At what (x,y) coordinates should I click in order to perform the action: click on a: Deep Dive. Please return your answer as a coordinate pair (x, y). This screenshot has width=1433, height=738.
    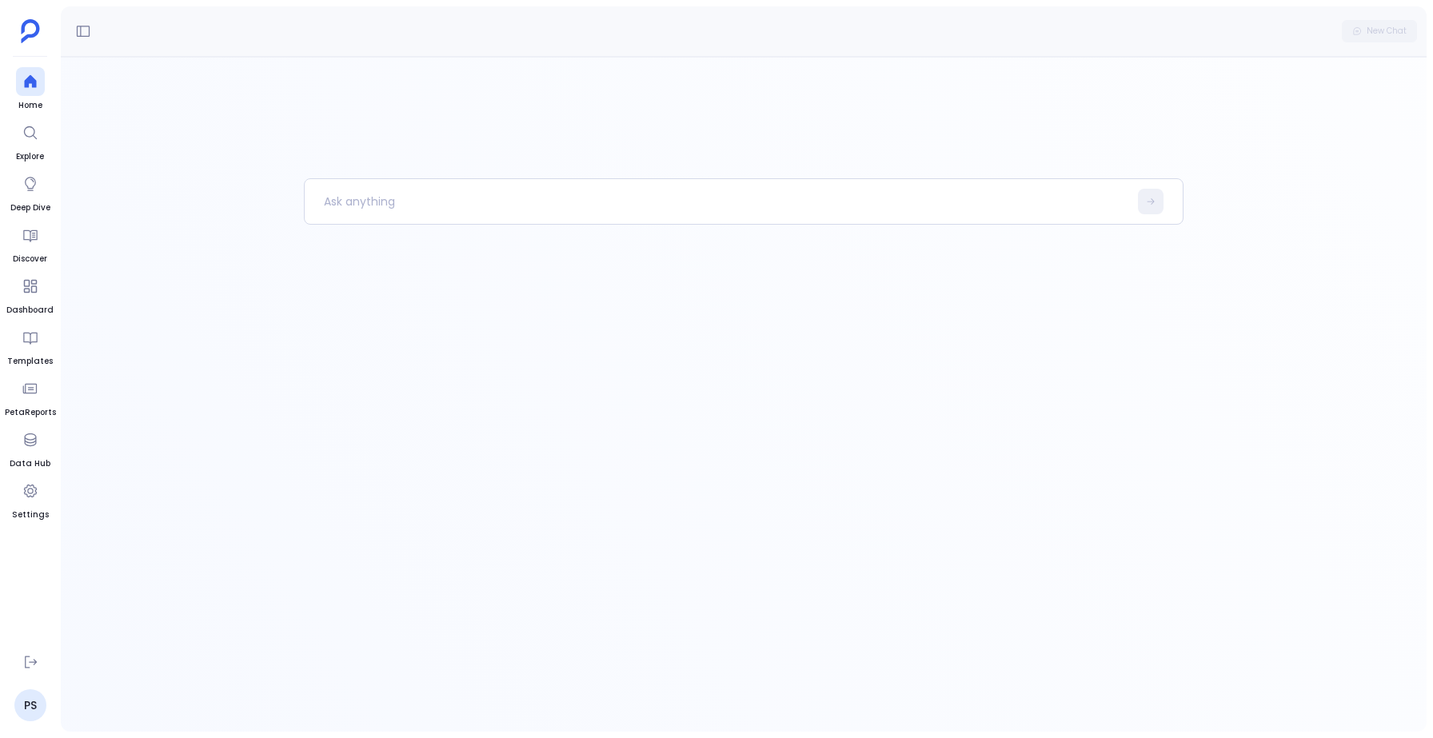
    Looking at the image, I should click on (30, 192).